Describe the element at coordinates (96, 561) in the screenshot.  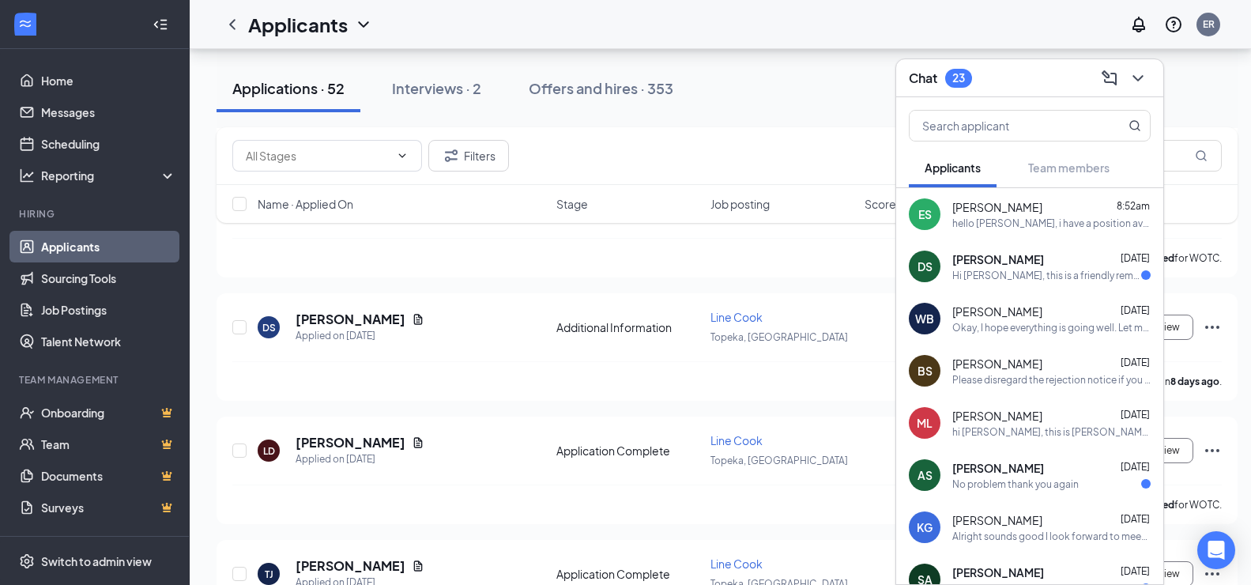
I see `div: Switch to admin view` at that location.